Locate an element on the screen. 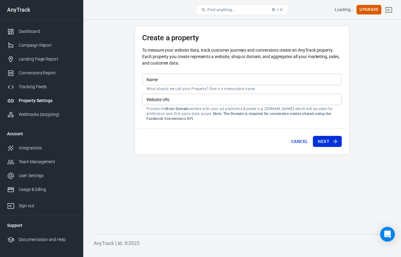  div: Campaign Report is located at coordinates (47, 45).